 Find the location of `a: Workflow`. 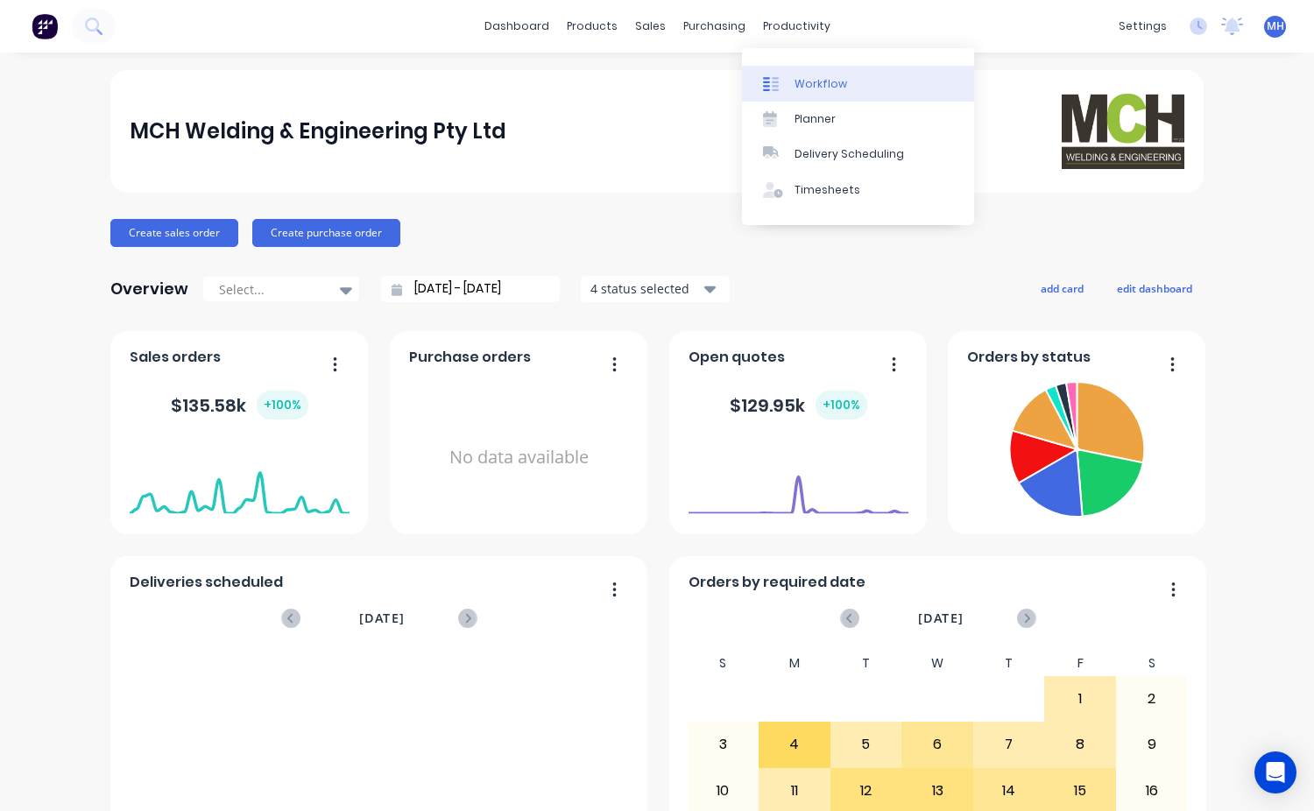

a: Workflow is located at coordinates (858, 83).